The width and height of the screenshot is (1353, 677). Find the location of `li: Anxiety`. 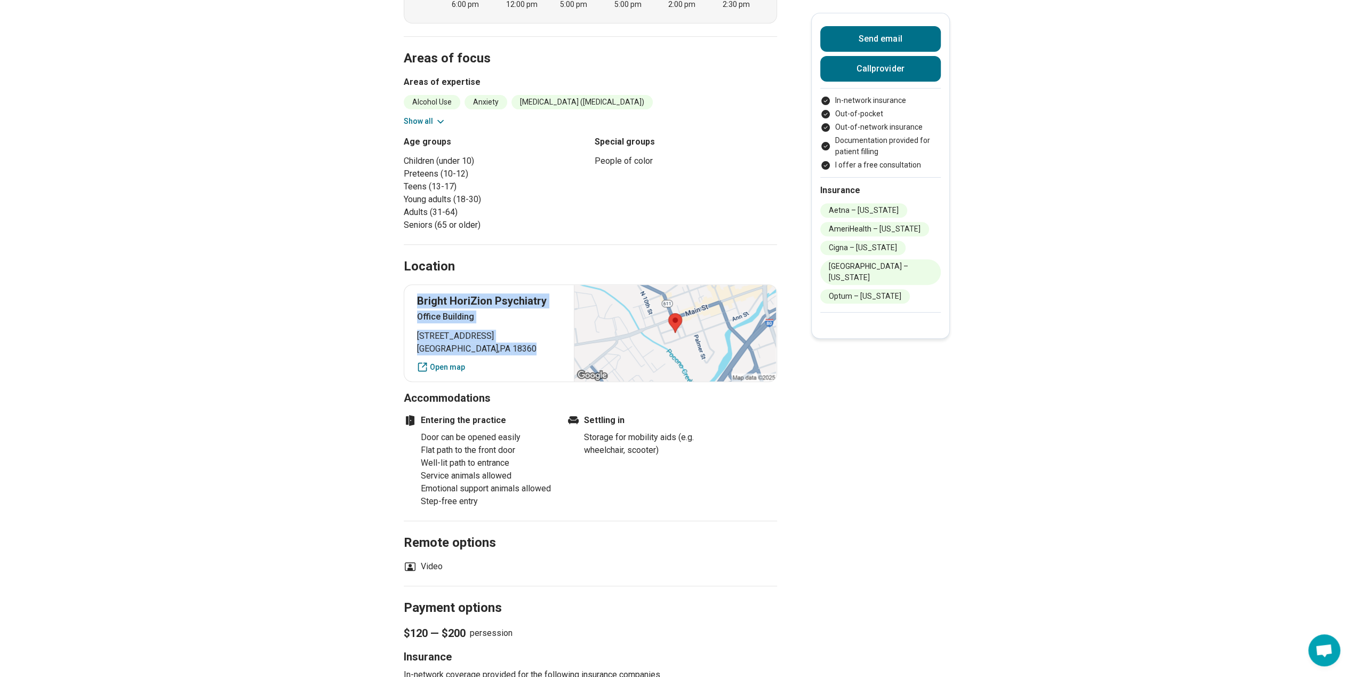

li: Anxiety is located at coordinates (486, 102).